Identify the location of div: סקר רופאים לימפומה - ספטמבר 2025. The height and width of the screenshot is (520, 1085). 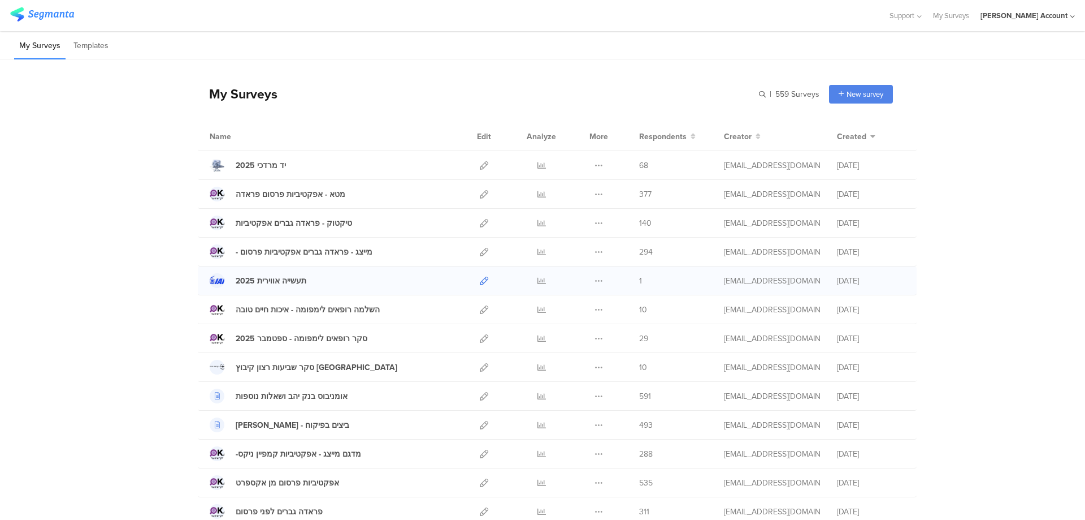
(301, 338).